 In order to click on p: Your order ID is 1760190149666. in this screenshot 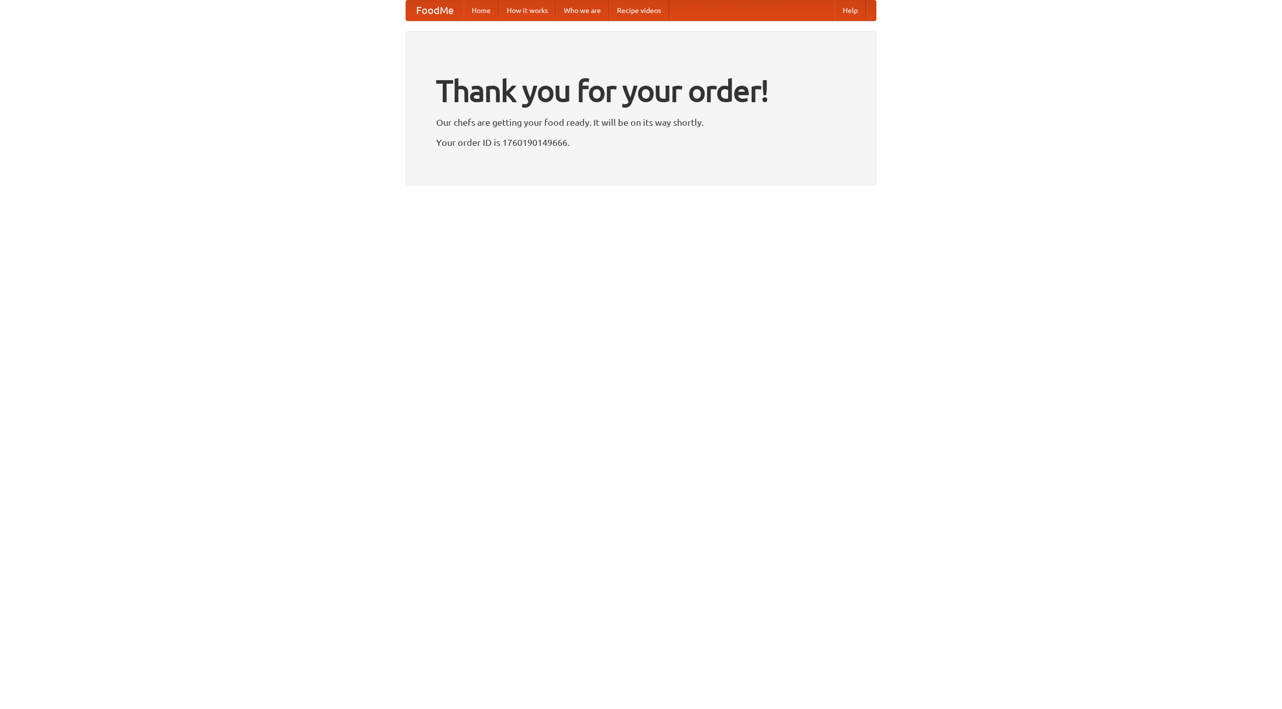, I will do `click(641, 142)`.